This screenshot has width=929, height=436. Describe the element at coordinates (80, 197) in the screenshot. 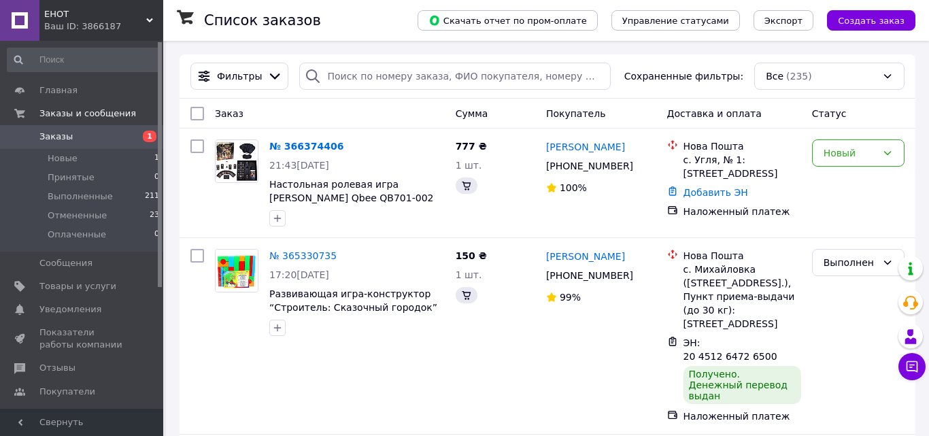

I see `span: Выполненные` at that location.